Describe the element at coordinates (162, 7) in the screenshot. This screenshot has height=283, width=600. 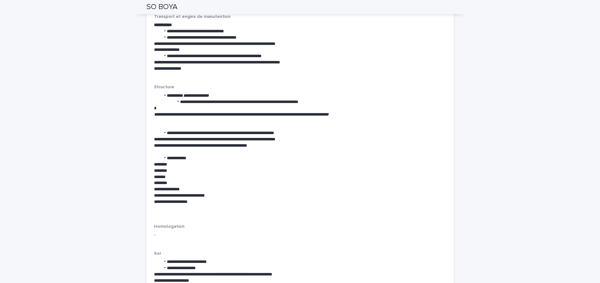
I see `h2: SO BOYA` at that location.